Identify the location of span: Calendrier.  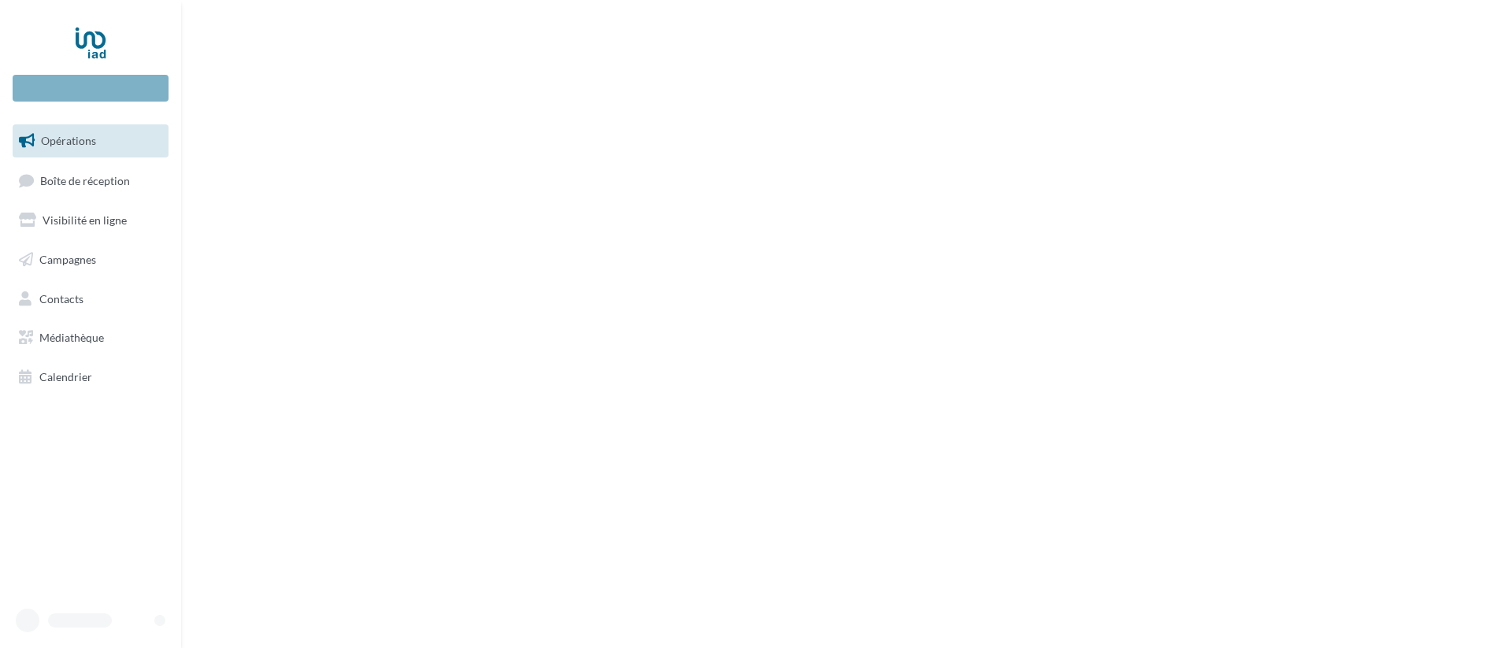
(65, 376).